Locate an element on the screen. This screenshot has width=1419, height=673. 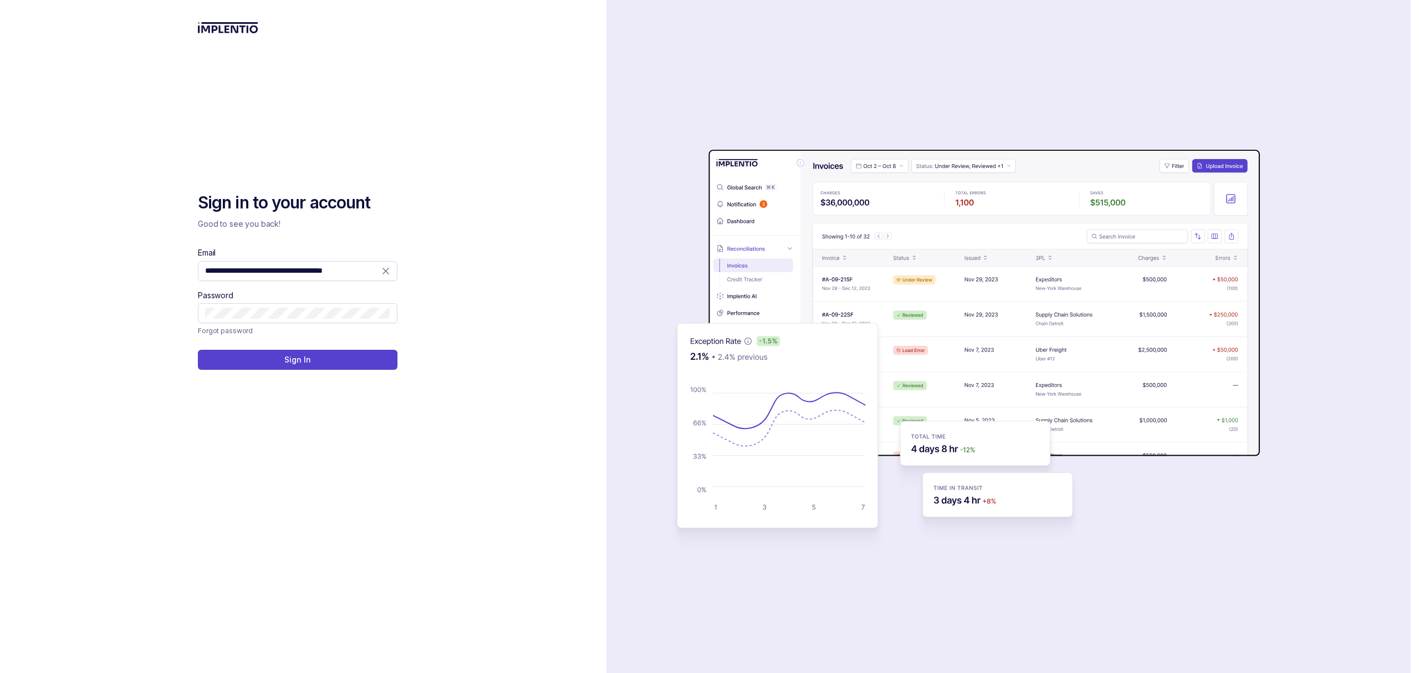
label: Password is located at coordinates (216, 295).